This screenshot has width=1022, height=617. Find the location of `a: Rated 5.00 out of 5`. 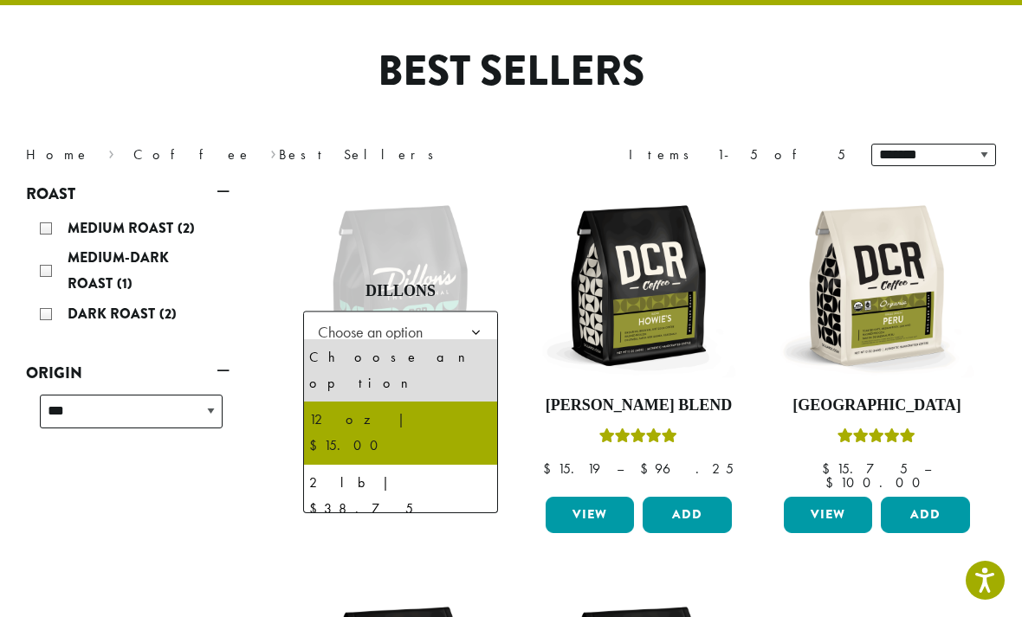

a: Rated 5.00 out of 5 is located at coordinates (400, 367).